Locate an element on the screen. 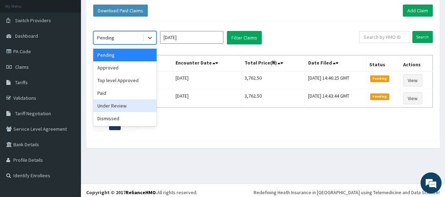 Image resolution: width=445 pixels, height=197 pixels. input: Search is located at coordinates (422, 37).